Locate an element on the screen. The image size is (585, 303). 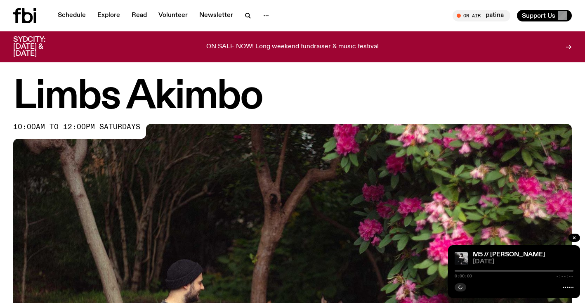
button: On Airpatina is located at coordinates (482, 16).